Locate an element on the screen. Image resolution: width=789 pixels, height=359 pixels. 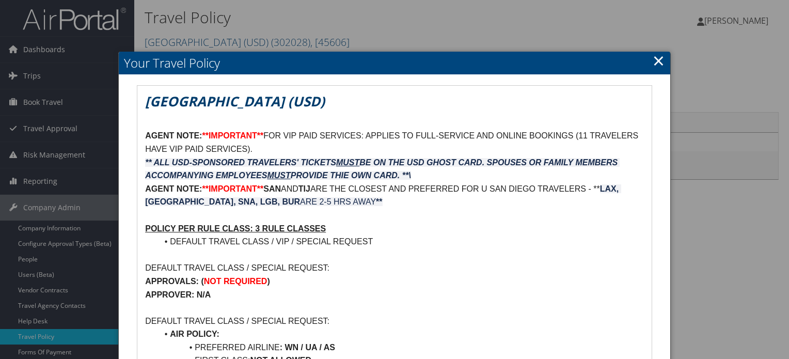
h2: Your Travel Policy is located at coordinates (395, 63).